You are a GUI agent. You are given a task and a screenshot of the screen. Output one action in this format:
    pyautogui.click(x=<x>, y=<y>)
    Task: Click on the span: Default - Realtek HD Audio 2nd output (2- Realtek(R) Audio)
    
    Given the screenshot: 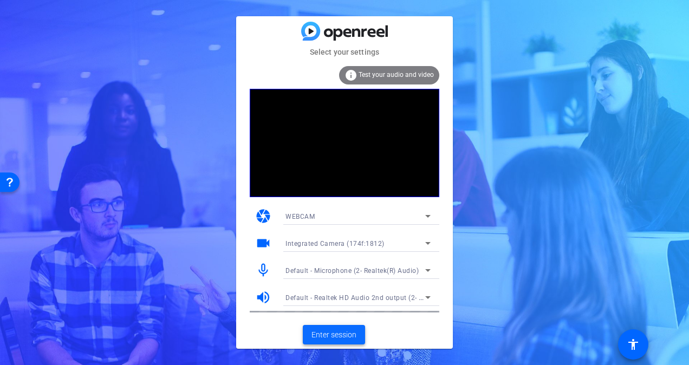 What is the action you would take?
    pyautogui.click(x=380, y=297)
    